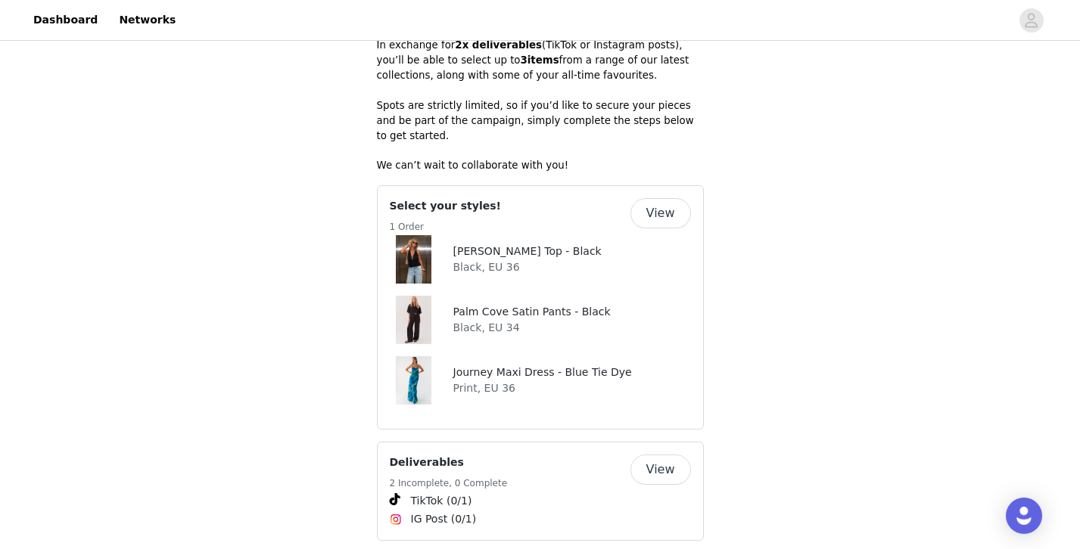 This screenshot has height=549, width=1080. Describe the element at coordinates (532, 328) in the screenshot. I see `p: Black, EU 34` at that location.